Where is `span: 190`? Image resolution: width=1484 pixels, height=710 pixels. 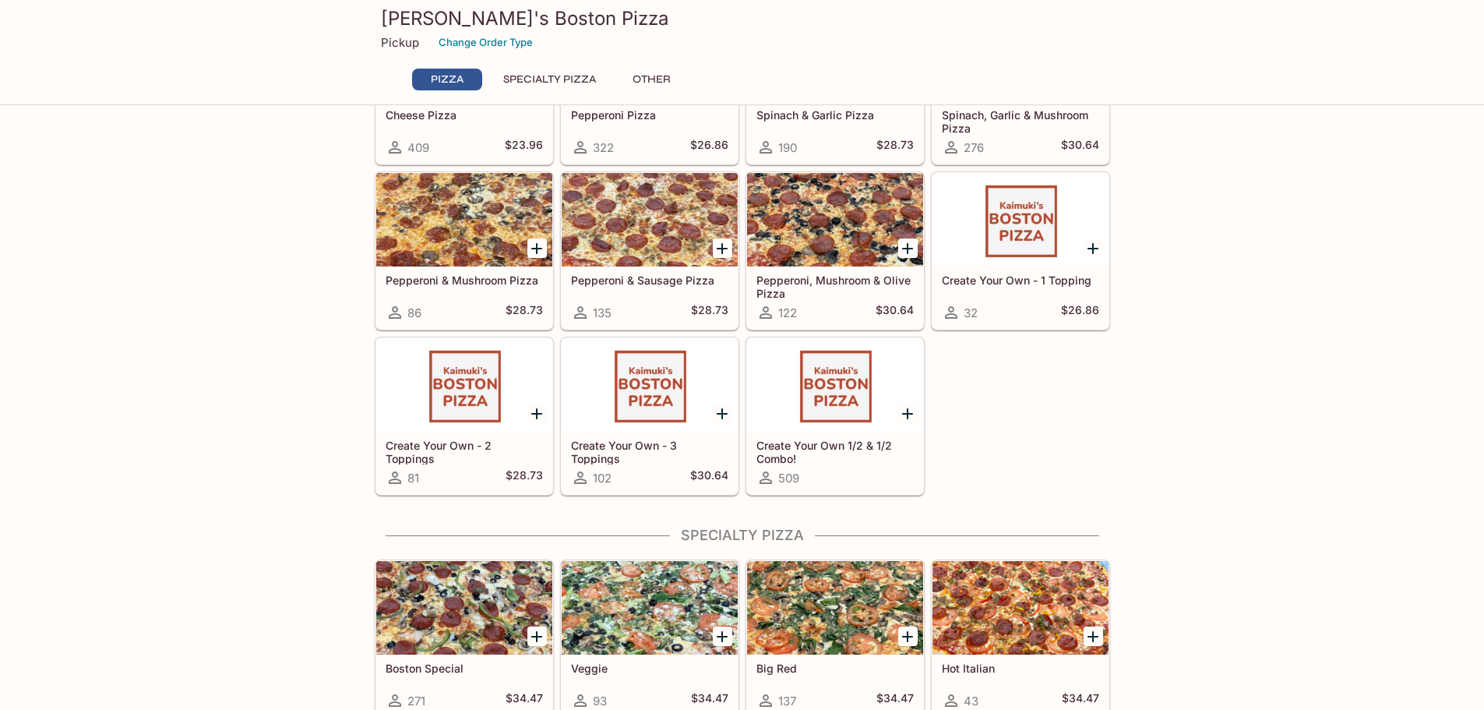
span: 190 is located at coordinates (788, 147).